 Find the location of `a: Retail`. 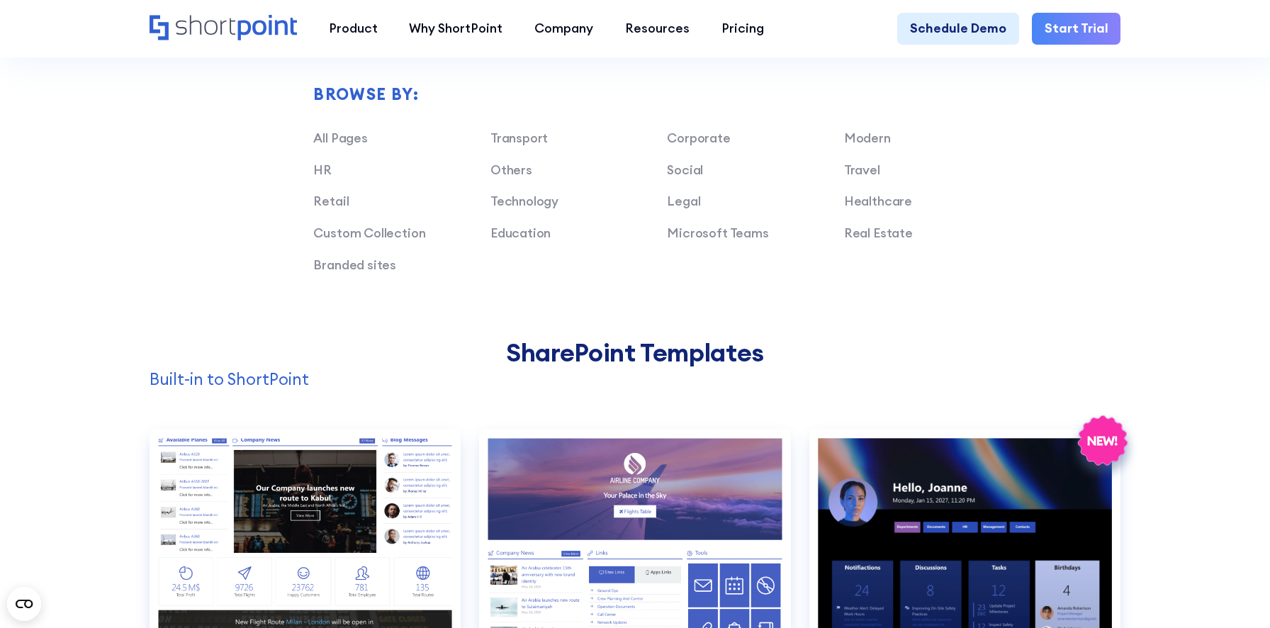

a: Retail is located at coordinates (331, 201).